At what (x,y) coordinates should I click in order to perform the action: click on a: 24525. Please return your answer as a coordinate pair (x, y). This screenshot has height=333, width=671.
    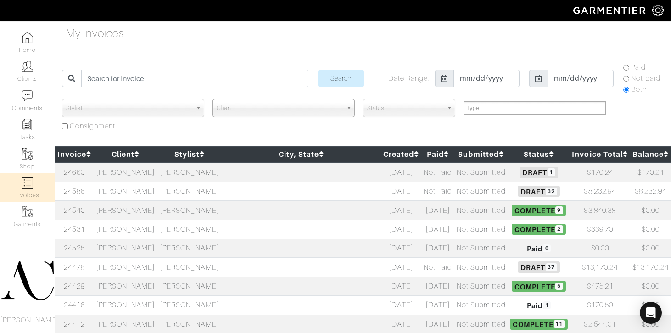
    Looking at the image, I should click on (74, 248).